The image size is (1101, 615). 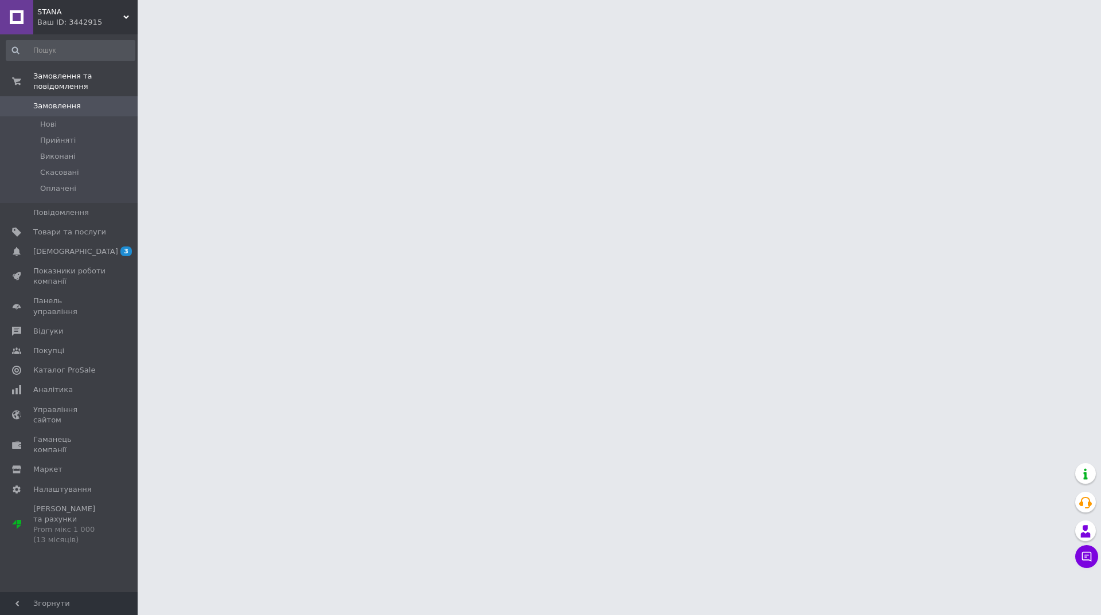 What do you see at coordinates (69, 306) in the screenshot?
I see `span: Панель управління` at bounding box center [69, 306].